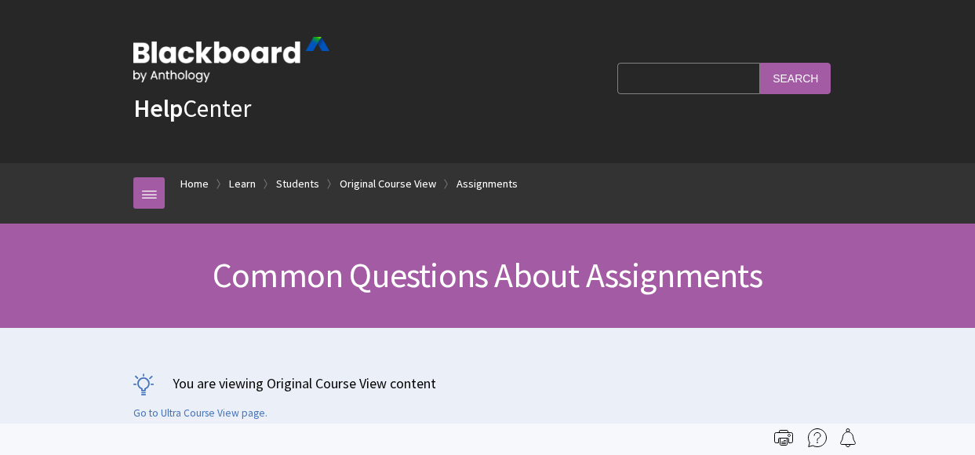 The image size is (975, 455). I want to click on input: Search, so click(795, 78).